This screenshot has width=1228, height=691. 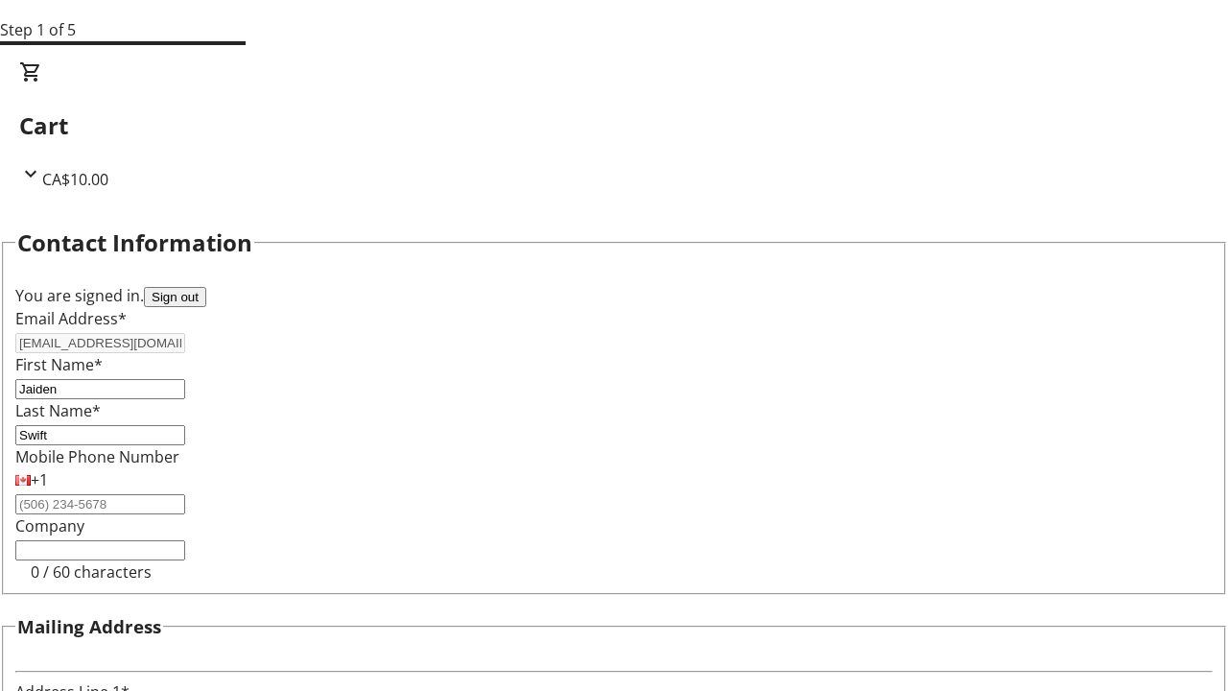 What do you see at coordinates (134, 243) in the screenshot?
I see `h2: Contact Information` at bounding box center [134, 243].